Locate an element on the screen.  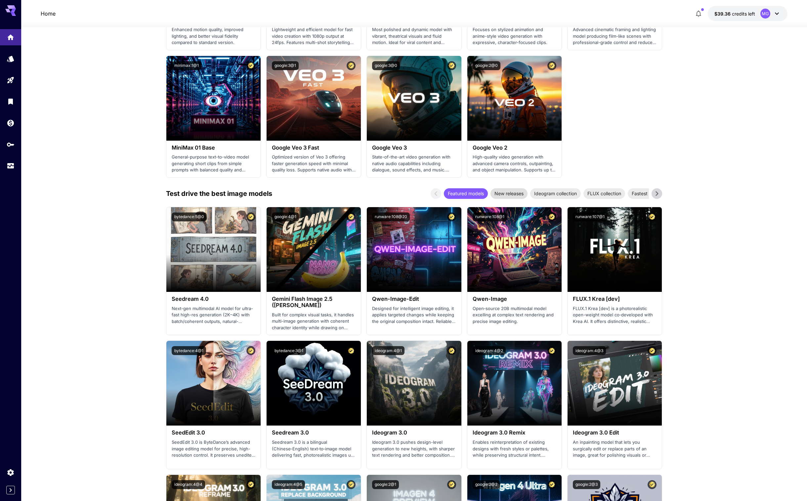
button: ideogram:4@1 is located at coordinates (388, 350).